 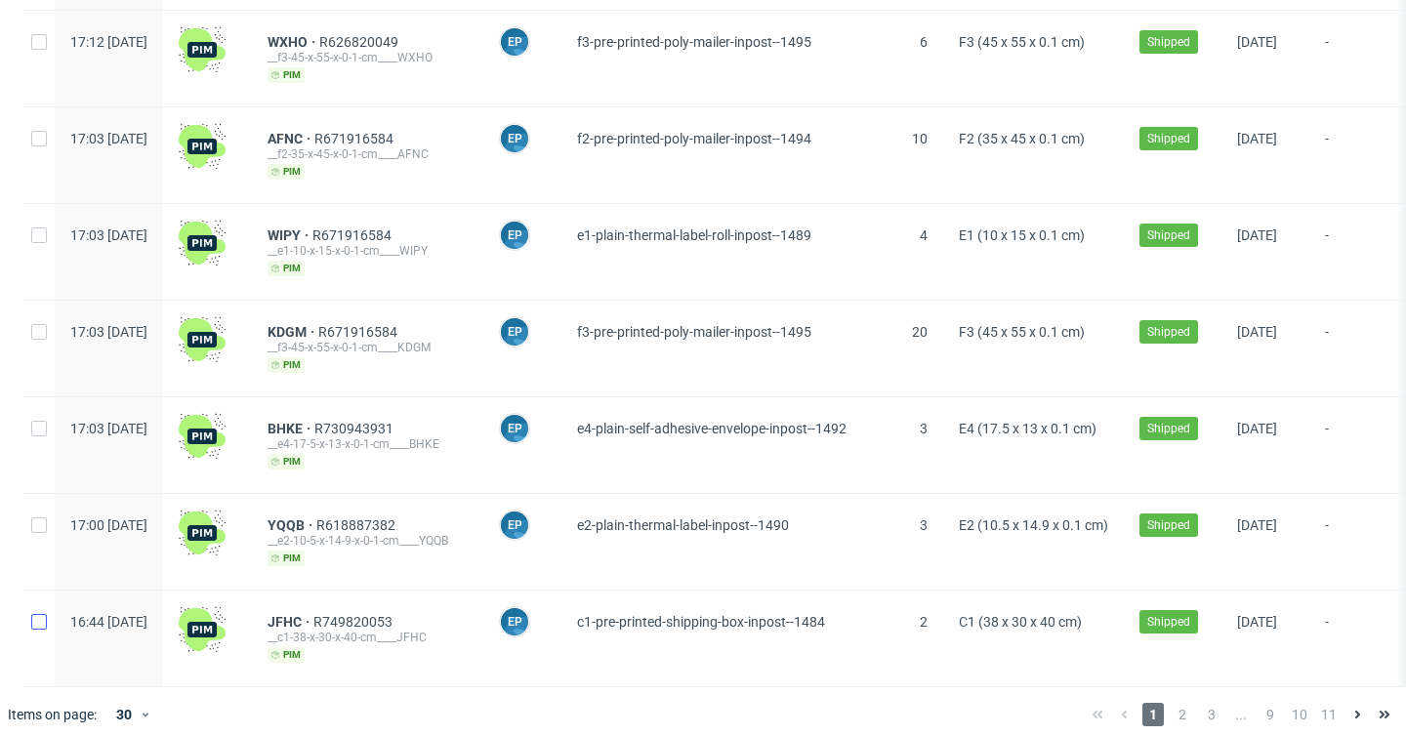 What do you see at coordinates (290, 622) in the screenshot?
I see `a: JFHC` at bounding box center [290, 622].